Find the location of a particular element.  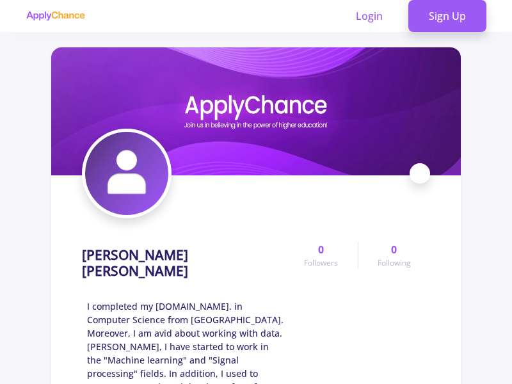

a: 0Followers is located at coordinates (321, 255).